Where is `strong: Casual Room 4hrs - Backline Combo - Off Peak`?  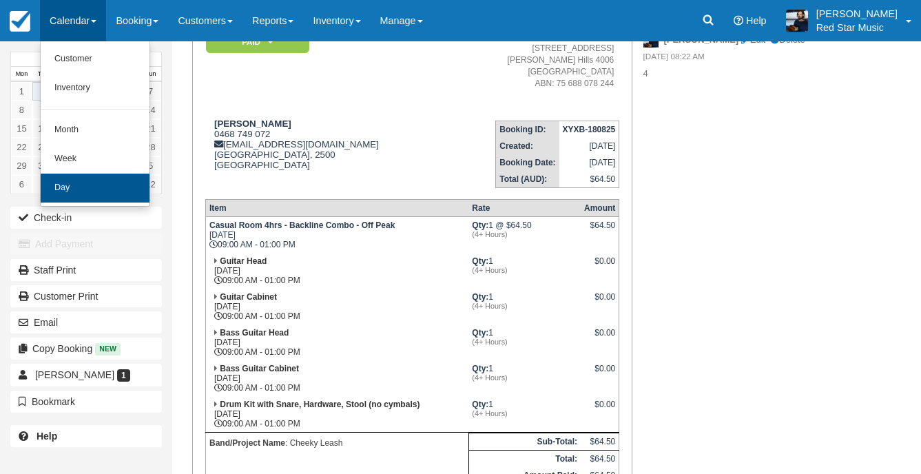
strong: Casual Room 4hrs - Backline Combo - Off Peak is located at coordinates (302, 225).